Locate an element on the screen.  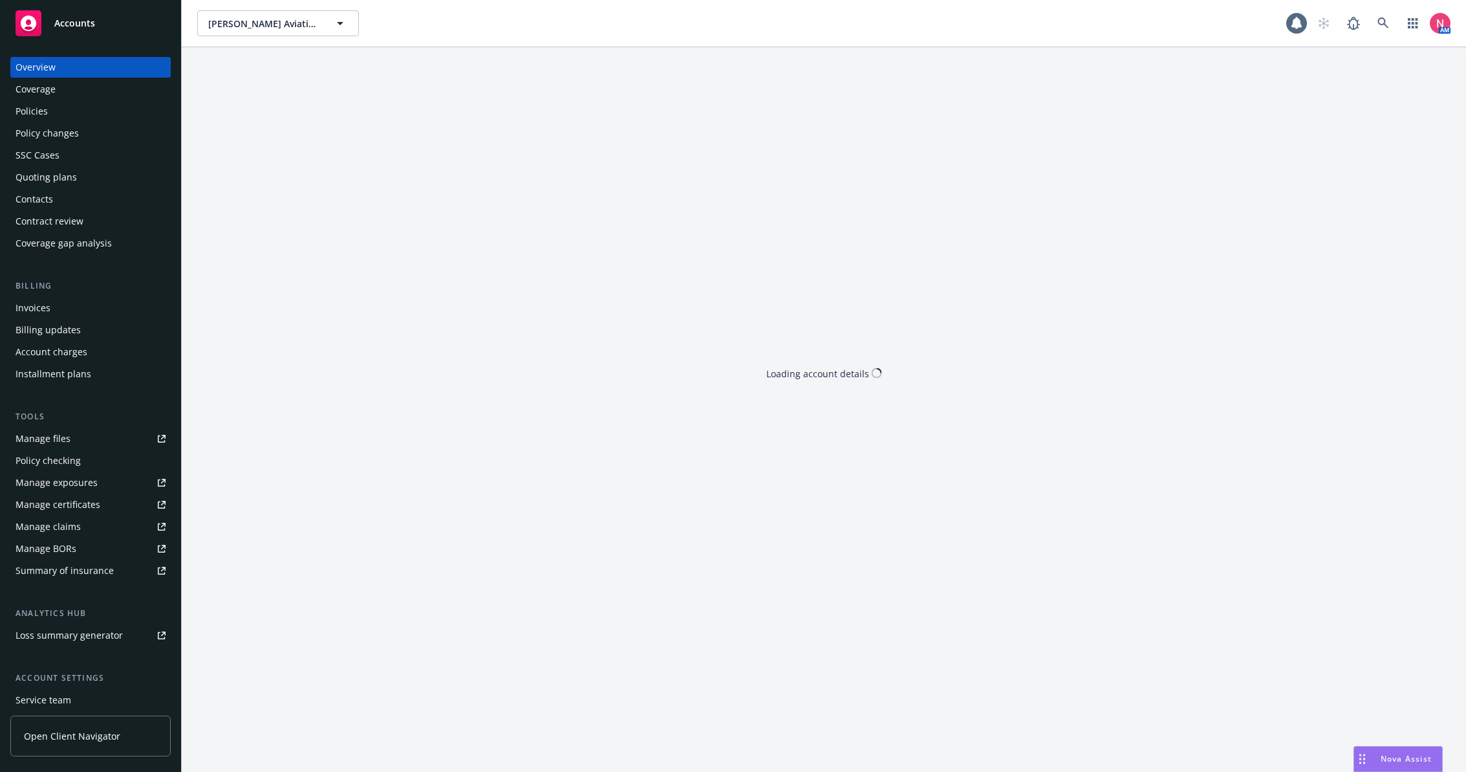
div: Coverage gap analysis is located at coordinates (63, 243).